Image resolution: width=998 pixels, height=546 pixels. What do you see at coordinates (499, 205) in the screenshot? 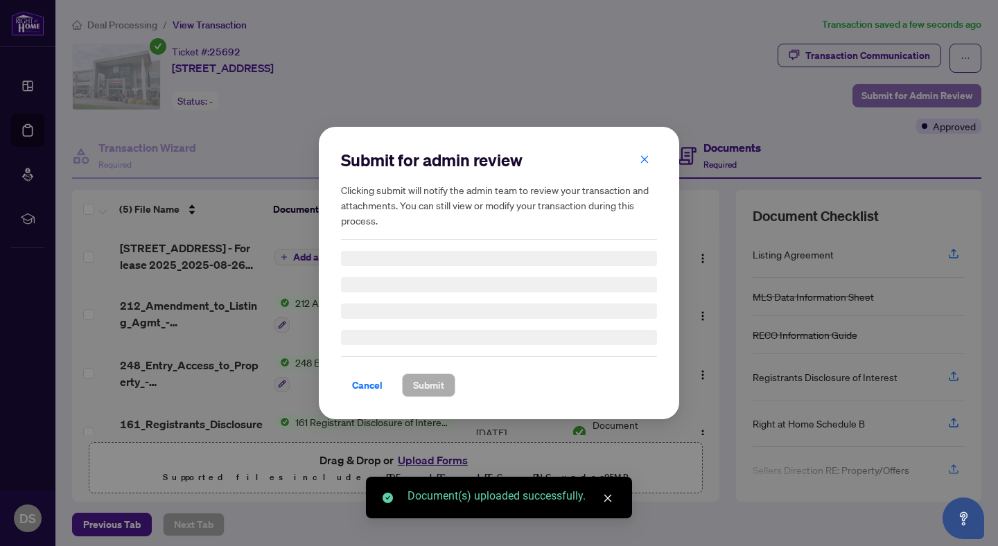
I see `h5: Clicking submit will notify the admin team to review your transaction and attachments. You can st...` at bounding box center [499, 205].